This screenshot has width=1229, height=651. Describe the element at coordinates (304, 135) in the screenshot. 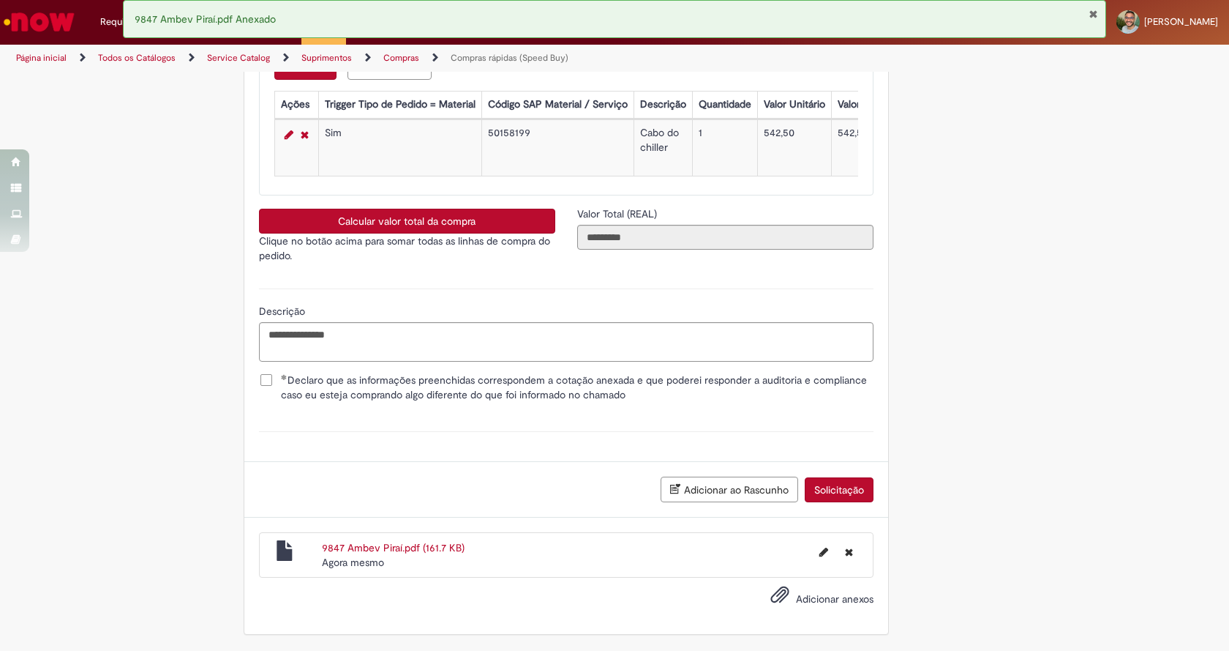

I see `a: Remover linha 1` at that location.